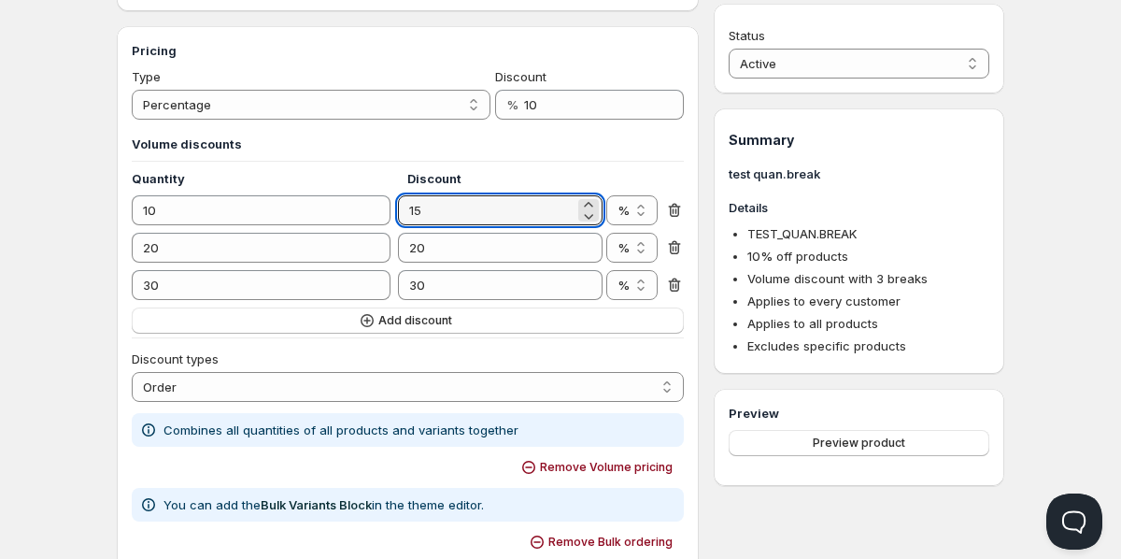  I want to click on h3: test quan.break, so click(858, 174).